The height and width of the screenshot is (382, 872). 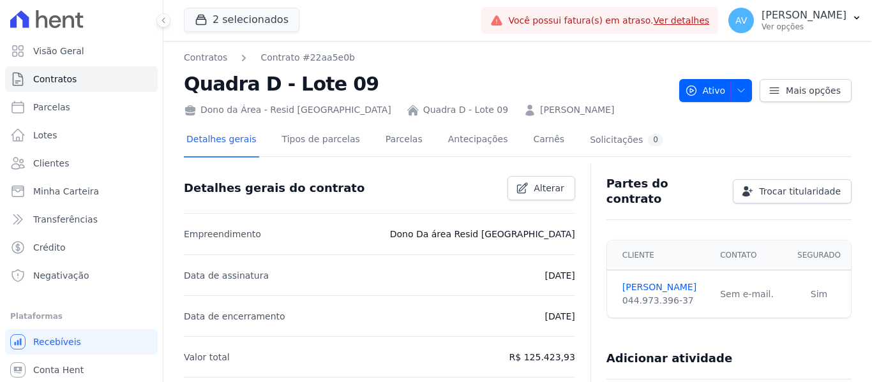 What do you see at coordinates (222, 234) in the screenshot?
I see `p: Empreendimento` at bounding box center [222, 234].